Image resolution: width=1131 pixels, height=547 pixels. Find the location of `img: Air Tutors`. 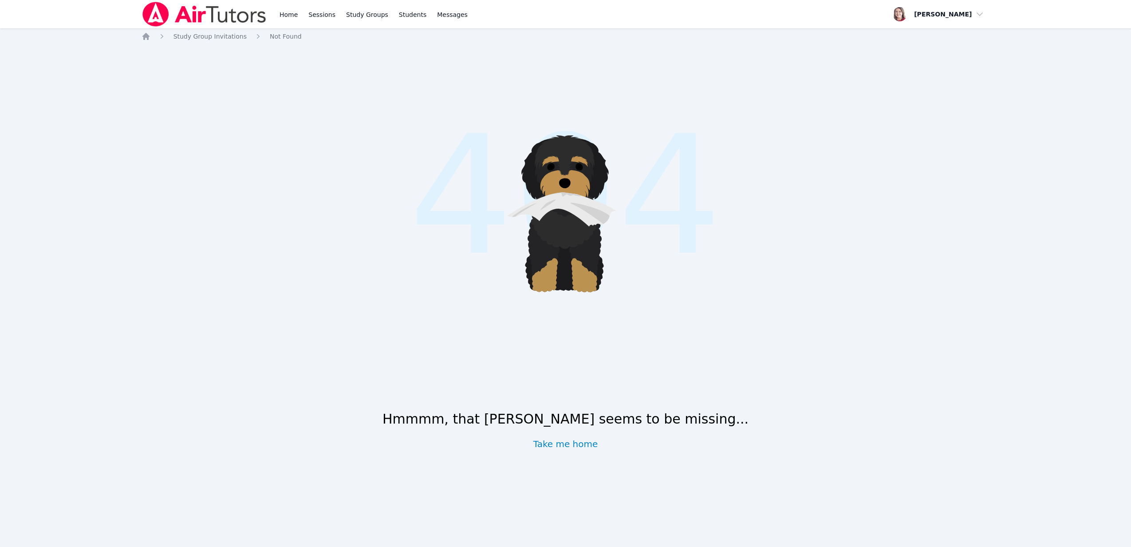

img: Air Tutors is located at coordinates (204, 14).